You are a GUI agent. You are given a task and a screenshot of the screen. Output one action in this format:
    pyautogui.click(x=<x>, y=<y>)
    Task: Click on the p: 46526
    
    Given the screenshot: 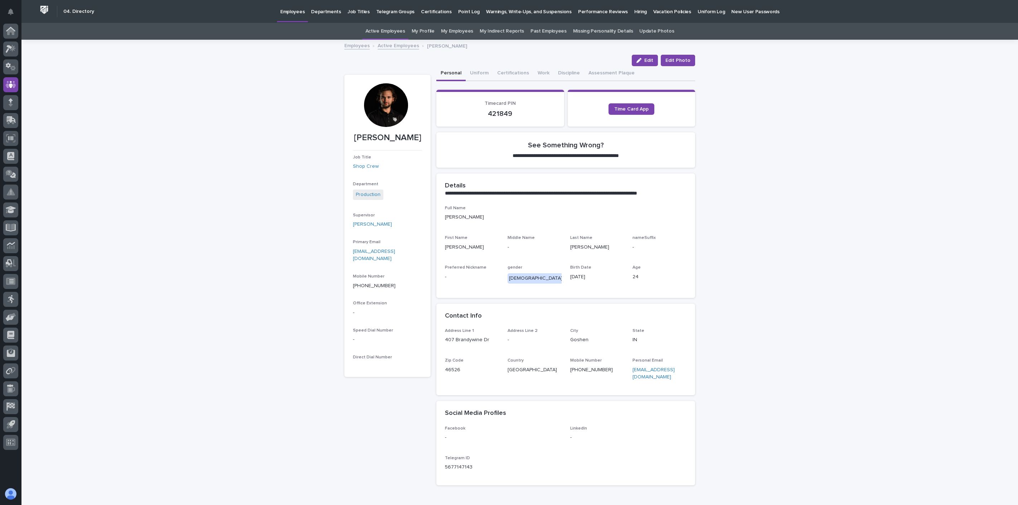 What is the action you would take?
    pyautogui.click(x=472, y=370)
    